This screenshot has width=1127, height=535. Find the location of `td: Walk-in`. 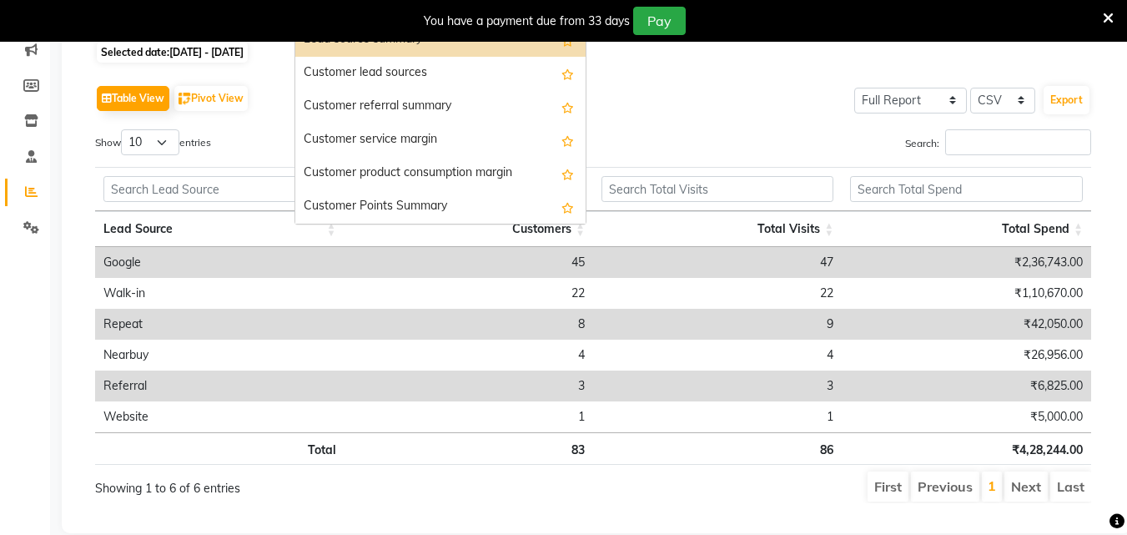

td: Walk-in is located at coordinates (219, 293).